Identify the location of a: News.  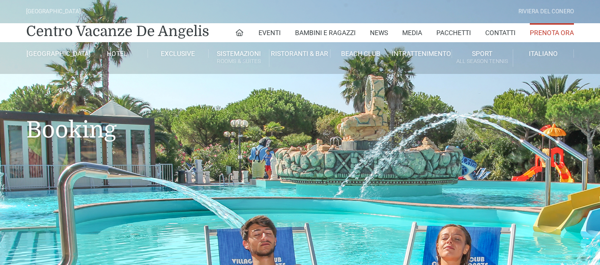
(379, 33).